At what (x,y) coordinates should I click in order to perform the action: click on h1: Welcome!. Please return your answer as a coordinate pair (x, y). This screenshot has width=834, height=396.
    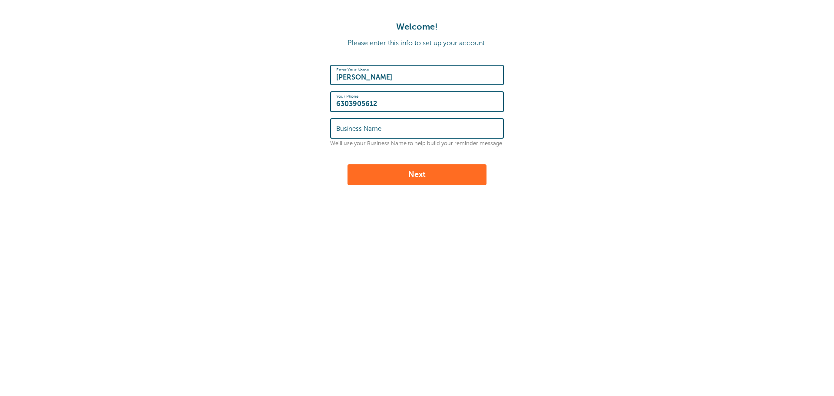
    Looking at the image, I should click on (417, 27).